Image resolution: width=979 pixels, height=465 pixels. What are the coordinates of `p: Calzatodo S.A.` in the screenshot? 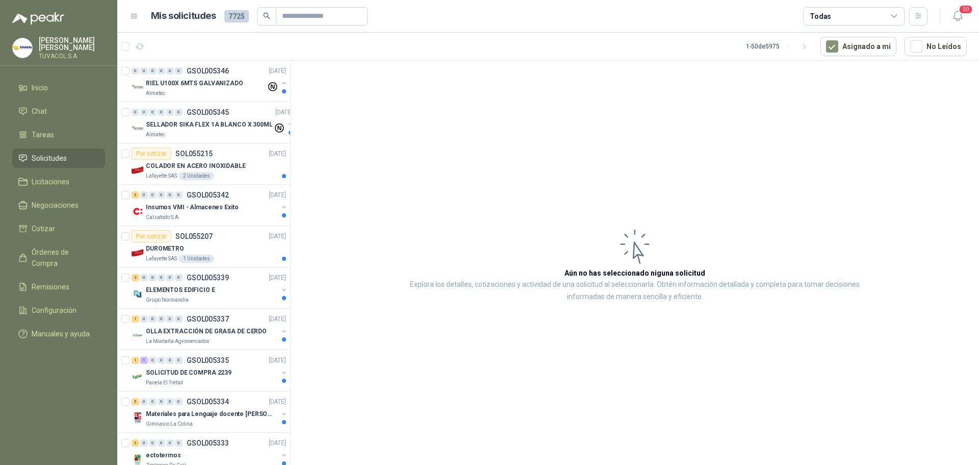 It's located at (163, 217).